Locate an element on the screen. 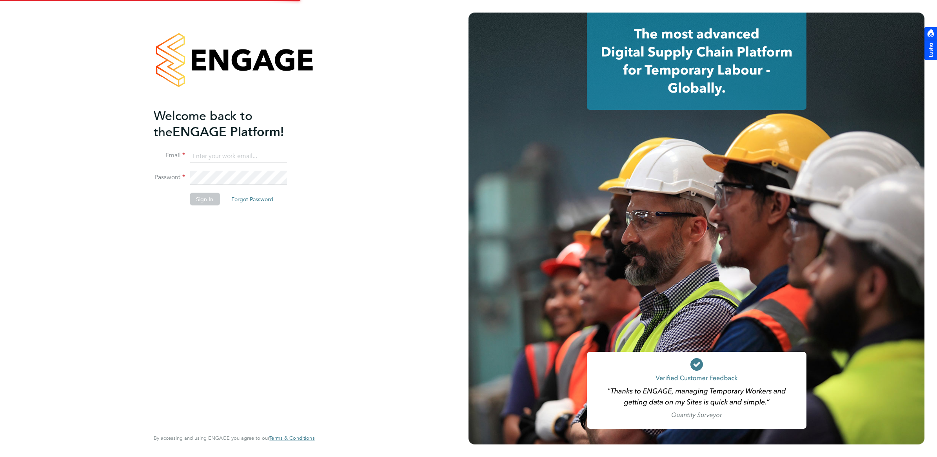  button: Forgot Password is located at coordinates (252, 199).